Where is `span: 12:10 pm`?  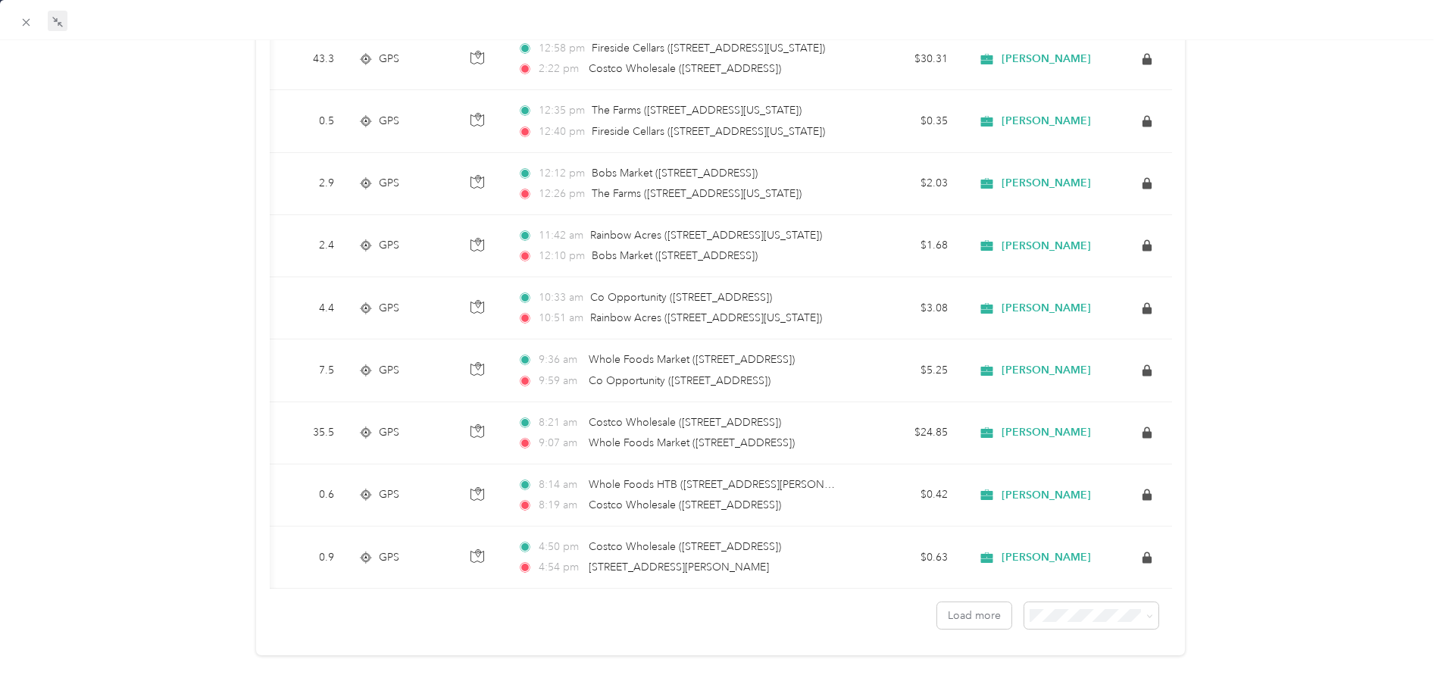 span: 12:10 pm is located at coordinates (561, 256).